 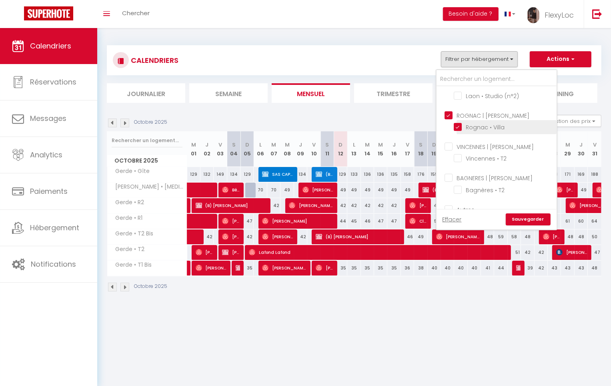 What do you see at coordinates (496, 79) in the screenshot?
I see `input: Rechercher un logement...` at bounding box center [496, 79].